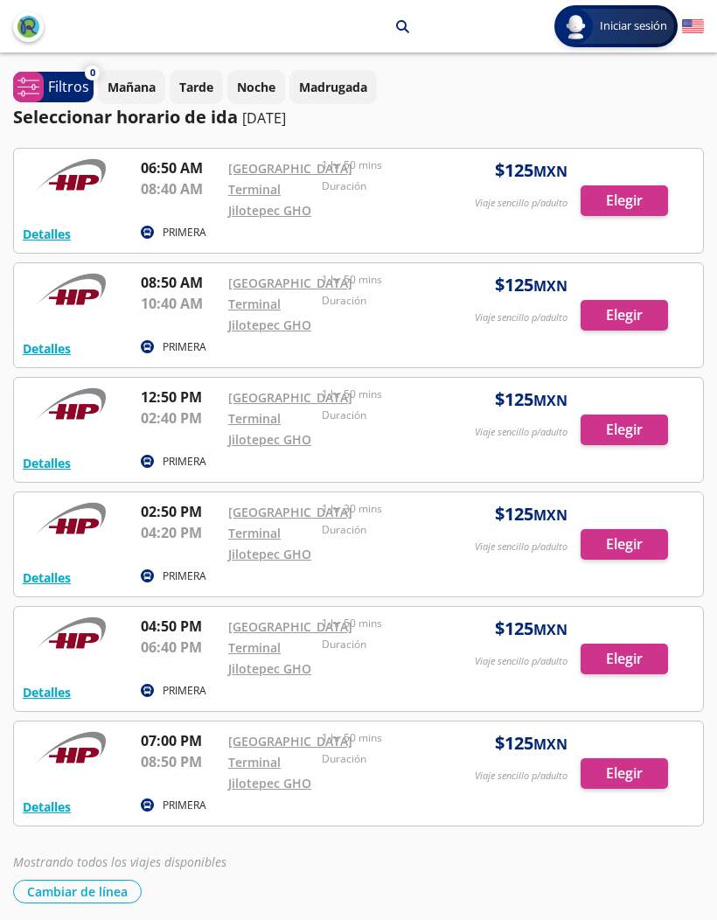  What do you see at coordinates (53, 87) in the screenshot?
I see `button: 0Filtros` at bounding box center [53, 87].